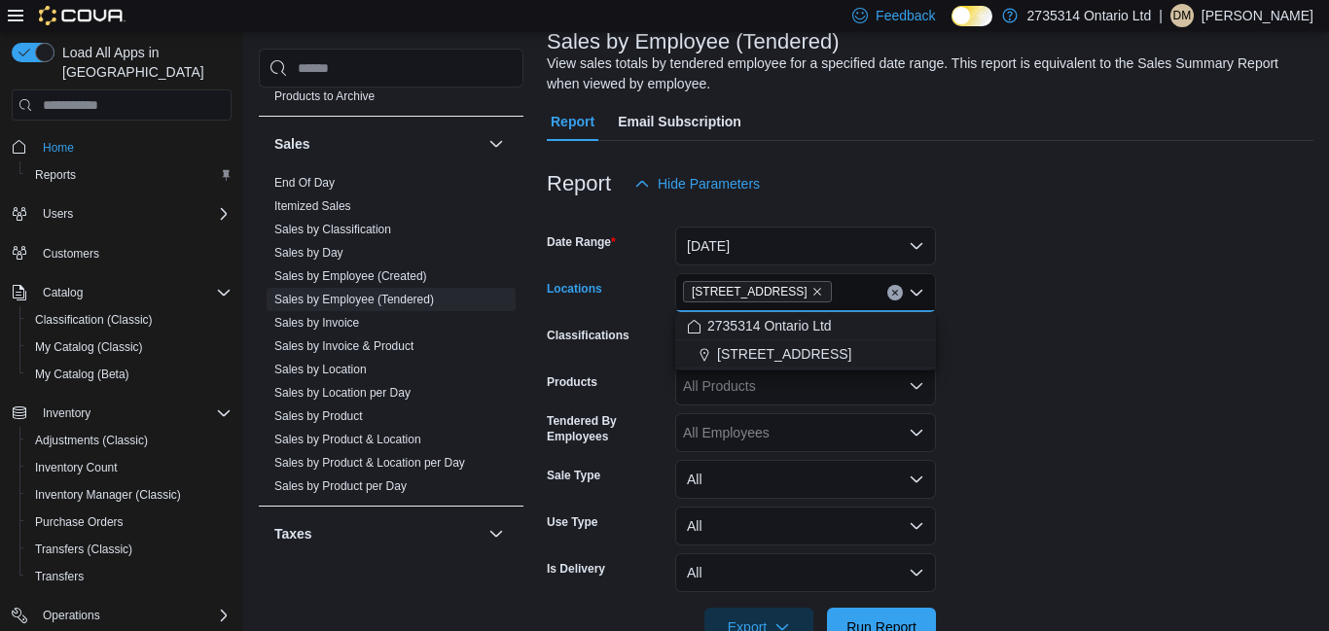  Describe the element at coordinates (91, 441) in the screenshot. I see `a: Adjustments (Classic)` at that location.